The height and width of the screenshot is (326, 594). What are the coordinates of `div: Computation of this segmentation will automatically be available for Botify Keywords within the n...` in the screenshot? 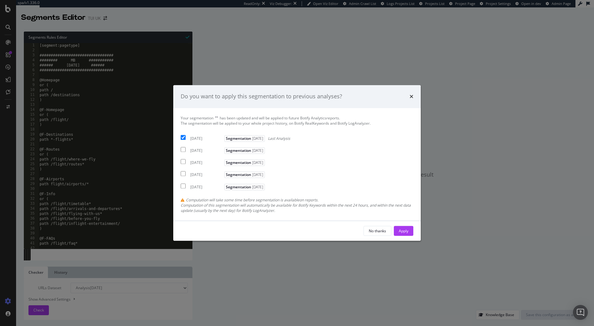 It's located at (297, 208).